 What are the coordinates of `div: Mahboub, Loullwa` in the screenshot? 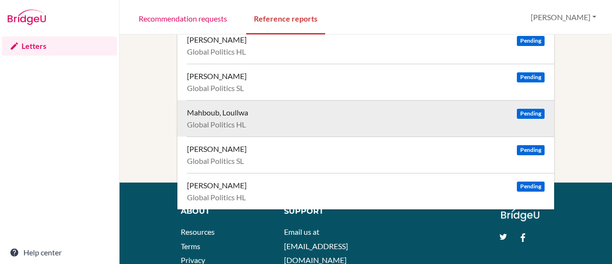 It's located at (218, 112).